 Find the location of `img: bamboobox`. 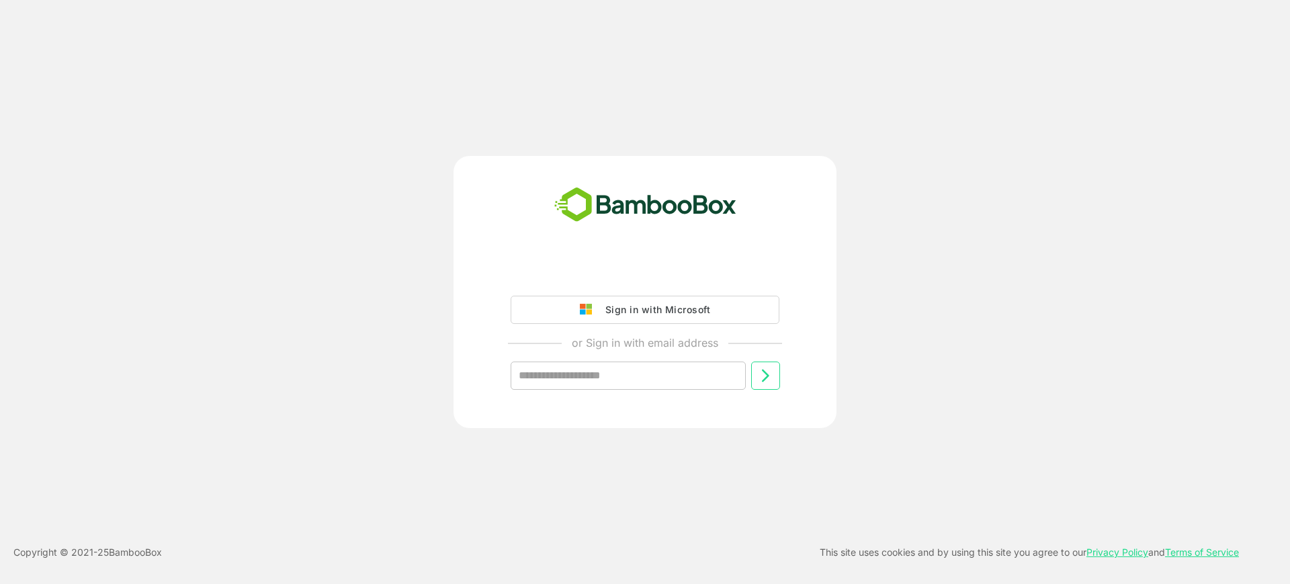

img: bamboobox is located at coordinates (645, 205).